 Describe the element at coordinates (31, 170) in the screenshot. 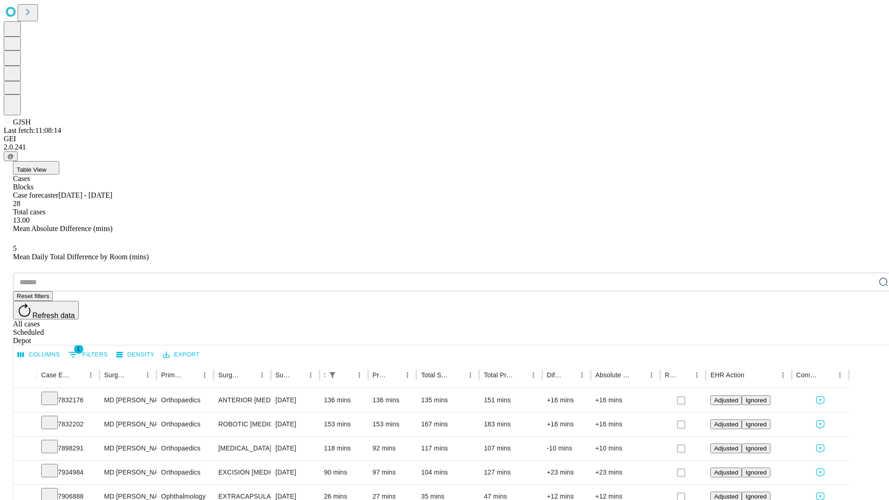

I see `span: Table View` at that location.